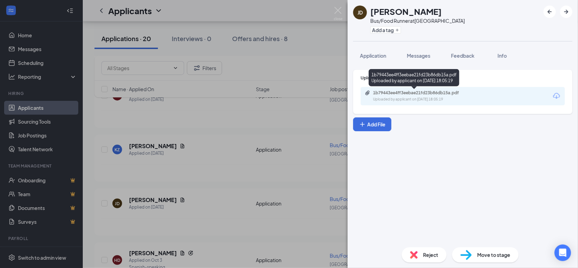 The height and width of the screenshot is (268, 578). What do you see at coordinates (386, 30) in the screenshot?
I see `button: PlusAdd a tag` at bounding box center [386, 30].